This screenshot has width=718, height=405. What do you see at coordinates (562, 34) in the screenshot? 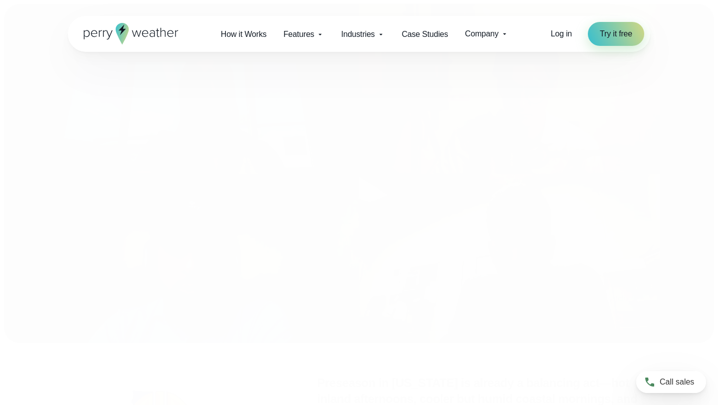
I see `a: Log in` at bounding box center [562, 34].